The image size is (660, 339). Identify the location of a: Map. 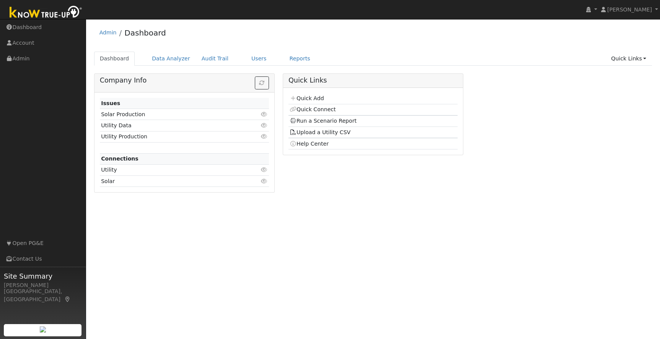
(68, 299).